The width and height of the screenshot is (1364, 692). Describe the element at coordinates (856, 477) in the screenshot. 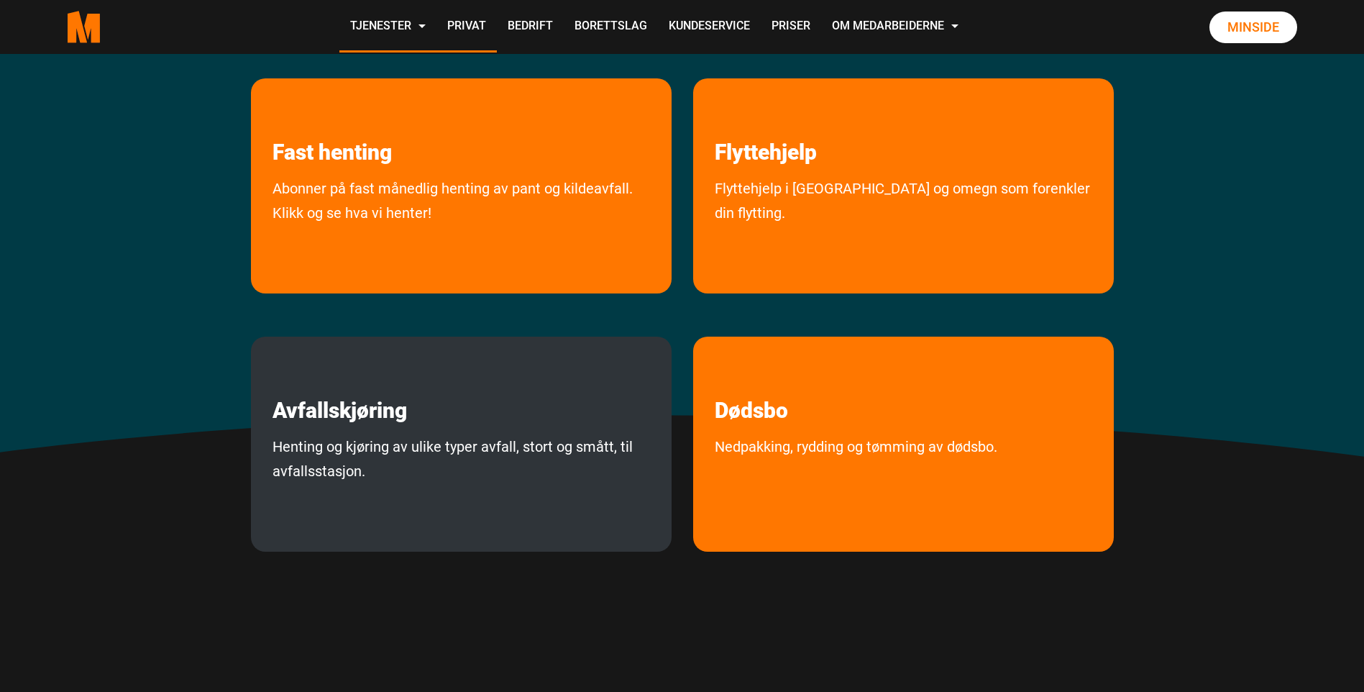

I see `a: Nedpakking, rydding og tømming av dødsbo.` at that location.